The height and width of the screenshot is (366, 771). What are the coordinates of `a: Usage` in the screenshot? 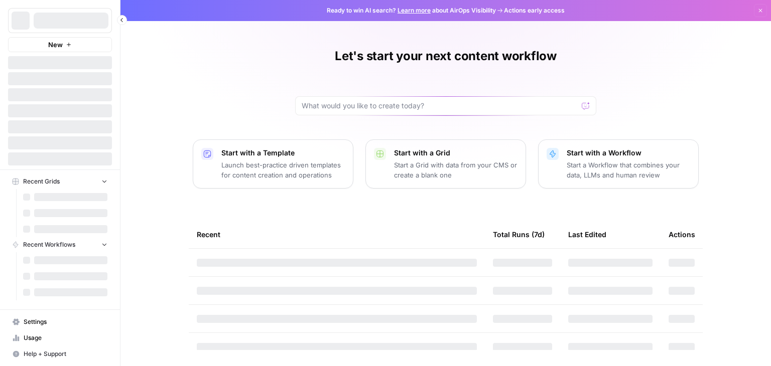 It's located at (60, 338).